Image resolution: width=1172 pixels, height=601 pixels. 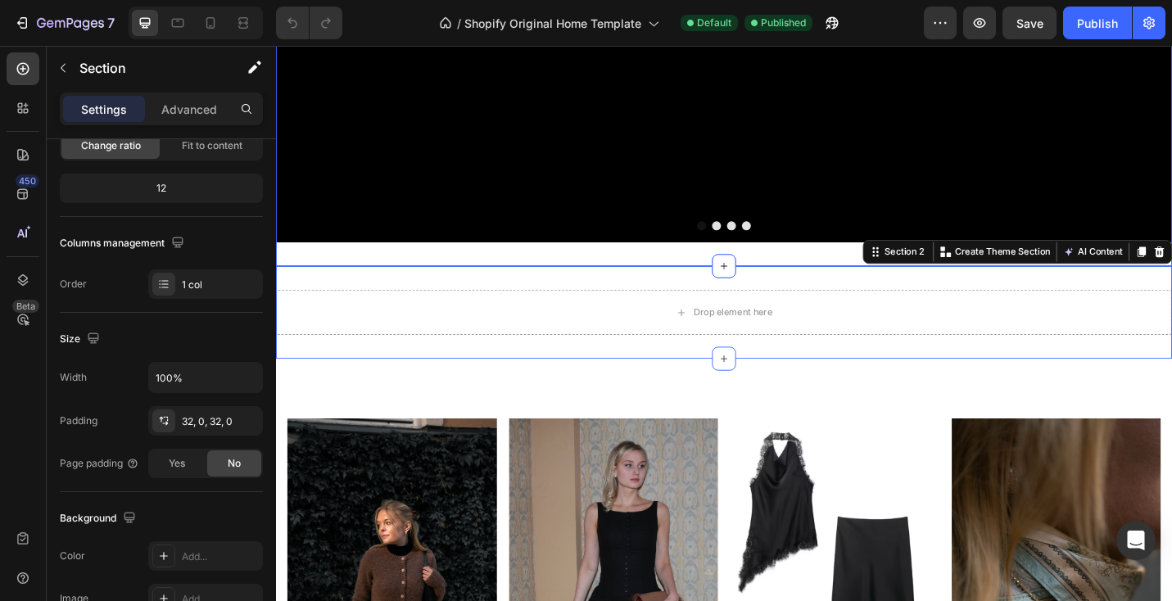 What do you see at coordinates (1098, 23) in the screenshot?
I see `div: Publish` at bounding box center [1098, 23].